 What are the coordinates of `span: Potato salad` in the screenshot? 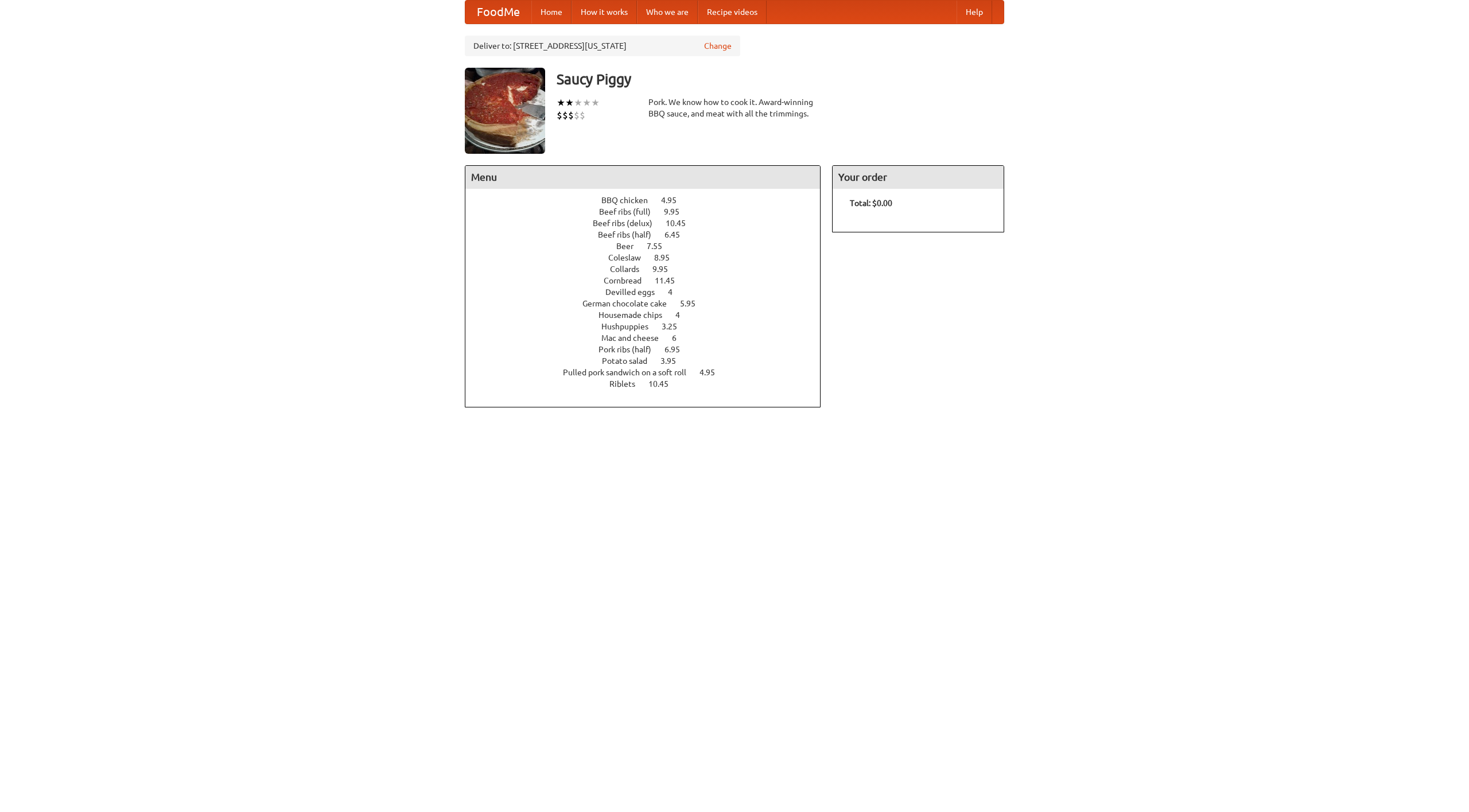 It's located at (630, 360).